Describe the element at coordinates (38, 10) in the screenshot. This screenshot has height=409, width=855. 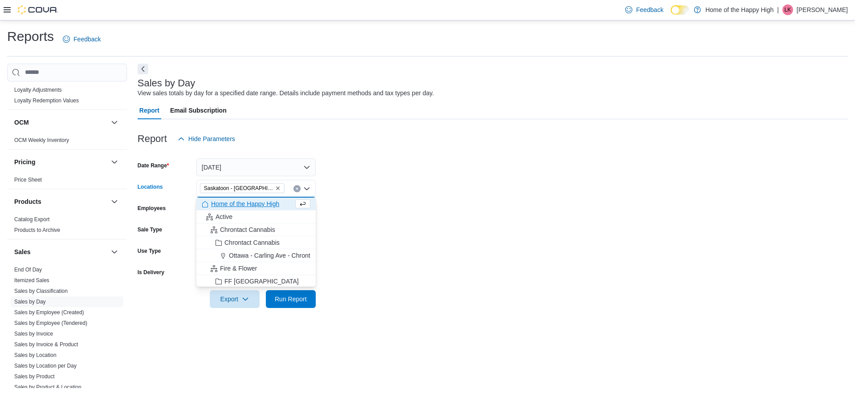
I see `img: Cova` at that location.